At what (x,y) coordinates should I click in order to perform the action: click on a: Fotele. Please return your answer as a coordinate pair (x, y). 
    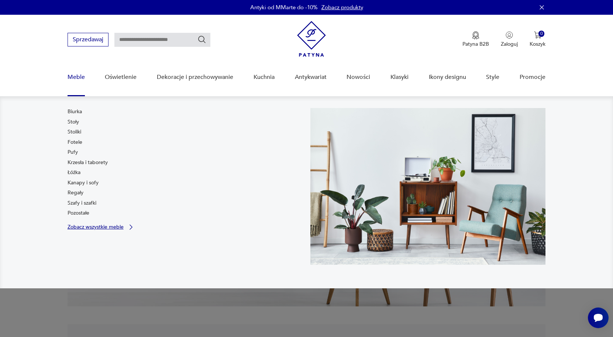
    Looking at the image, I should click on (75, 142).